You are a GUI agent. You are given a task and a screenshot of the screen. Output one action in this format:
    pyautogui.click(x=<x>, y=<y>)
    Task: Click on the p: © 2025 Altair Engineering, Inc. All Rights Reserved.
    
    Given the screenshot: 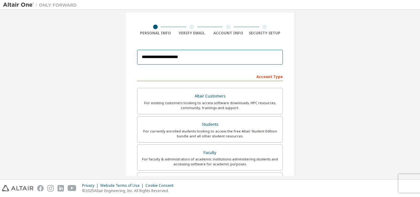 What is the action you would take?
    pyautogui.click(x=129, y=191)
    